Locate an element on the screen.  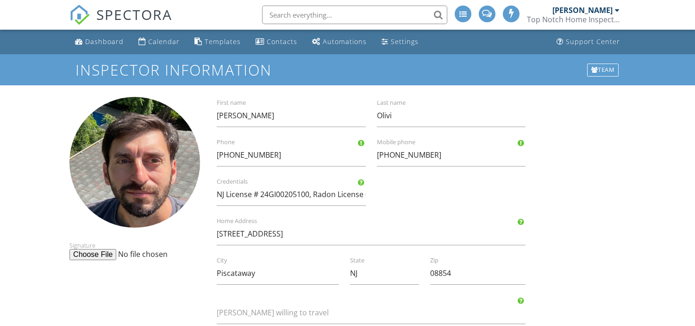
label: Mobile phone is located at coordinates (457, 142).